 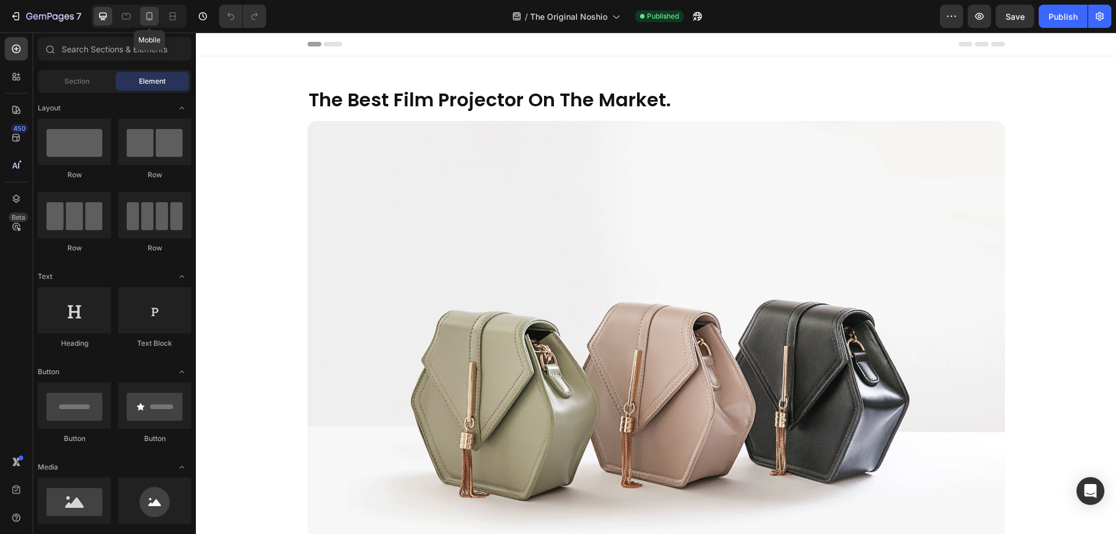 I want to click on button: Publish, so click(x=1063, y=16).